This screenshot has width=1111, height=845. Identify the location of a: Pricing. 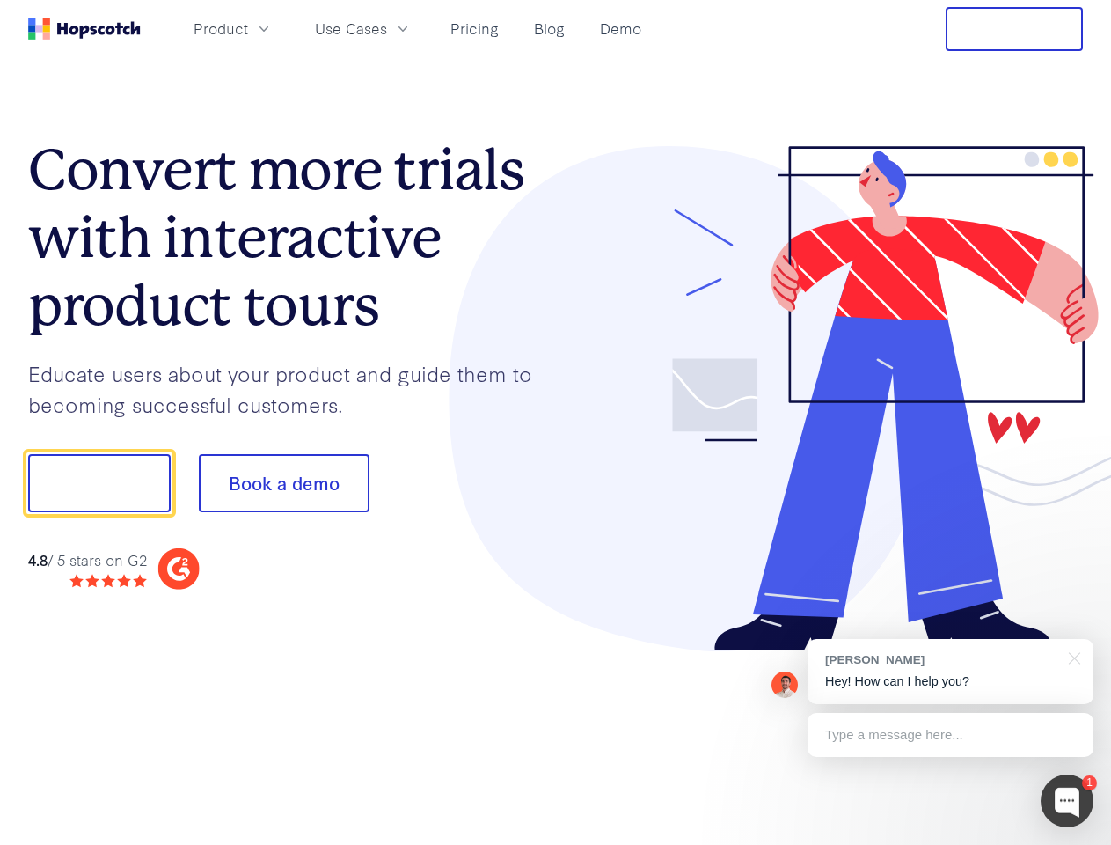
(474, 28).